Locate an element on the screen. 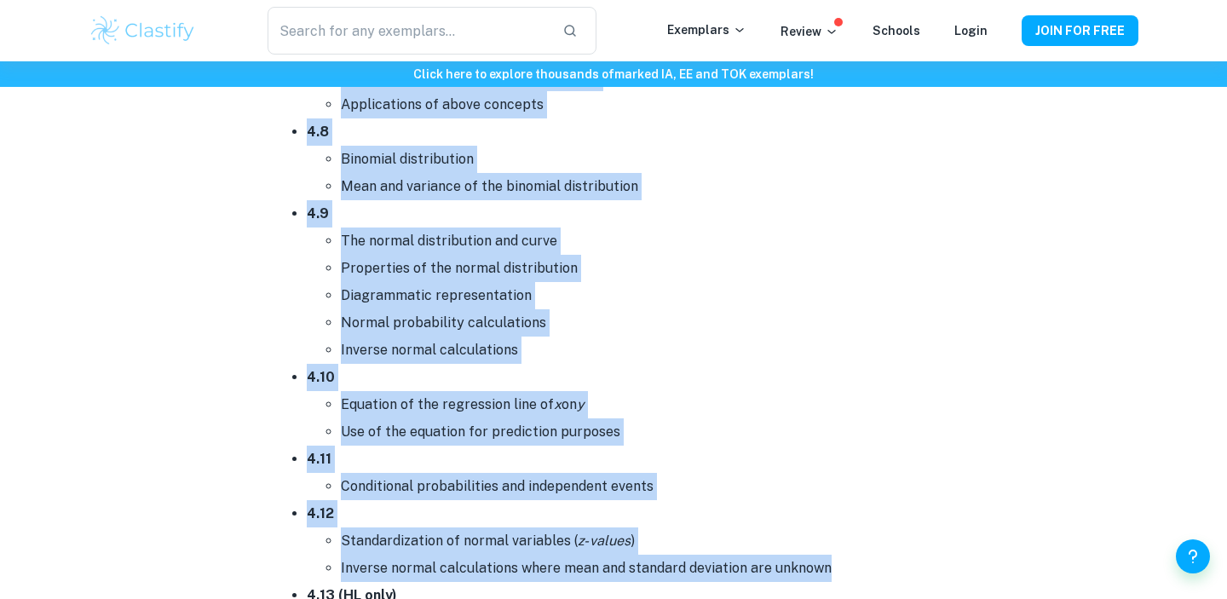  h6: Click here to explore thousands of marked IA, EE and TOK exemplars ! is located at coordinates (614, 74).